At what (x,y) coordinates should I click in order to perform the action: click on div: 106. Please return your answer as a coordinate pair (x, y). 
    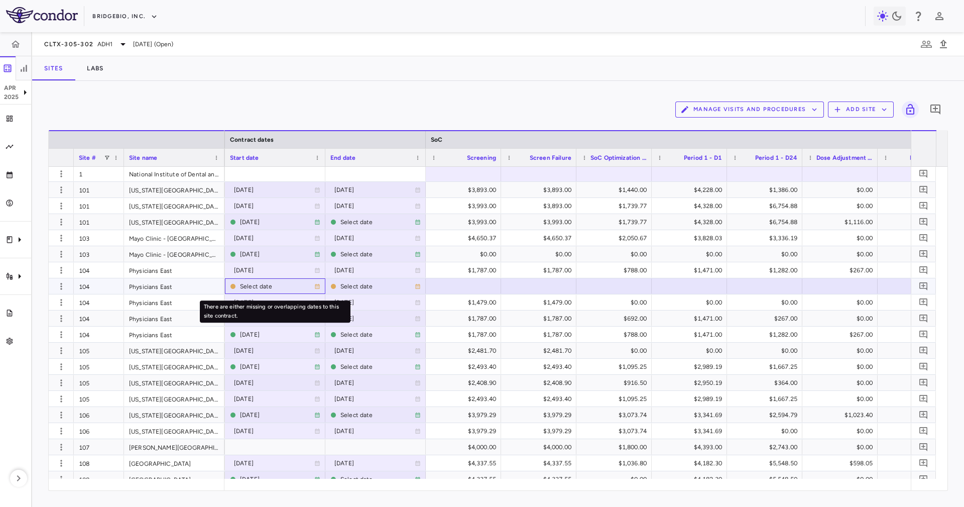
    Looking at the image, I should click on (99, 414).